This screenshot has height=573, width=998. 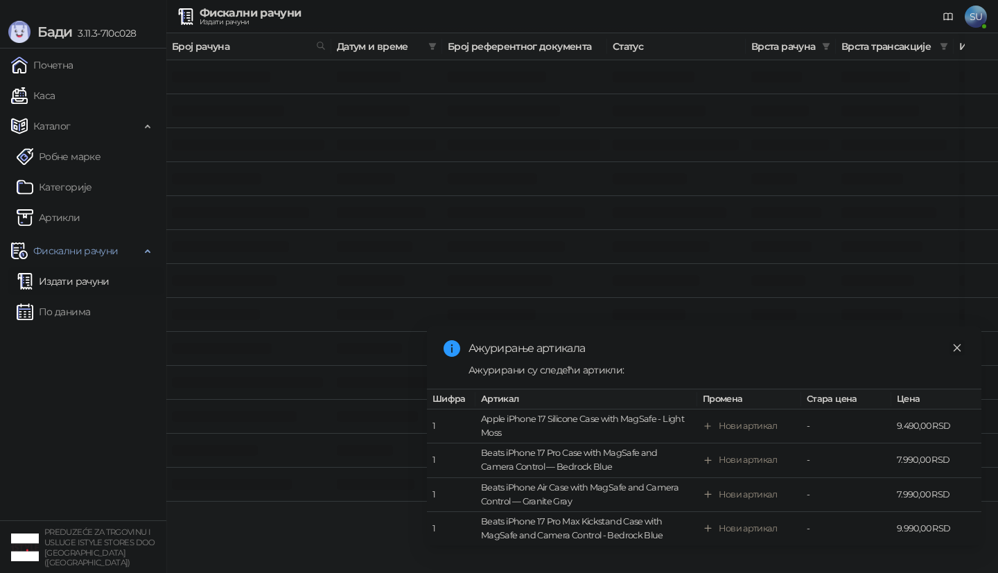 What do you see at coordinates (42, 65) in the screenshot?
I see `a: Почетна` at bounding box center [42, 65].